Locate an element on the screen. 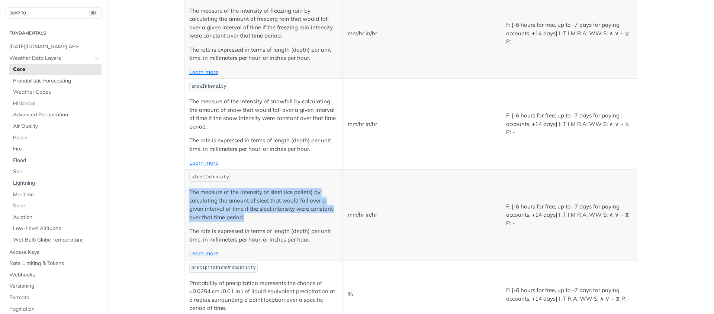 This screenshot has height=314, width=714. a: Webhooks is located at coordinates (54, 275).